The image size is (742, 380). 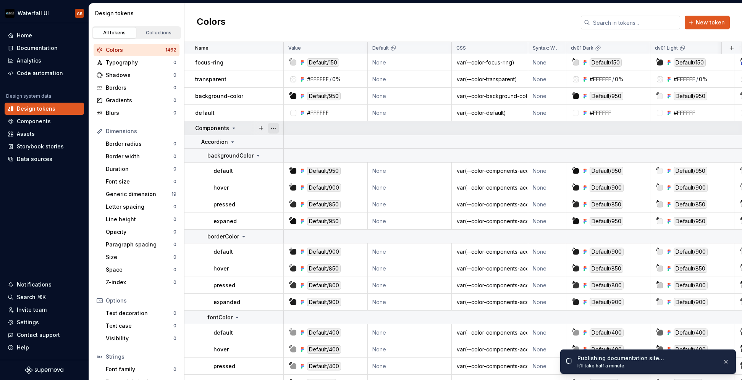 I want to click on a: Visibility0, so click(x=141, y=339).